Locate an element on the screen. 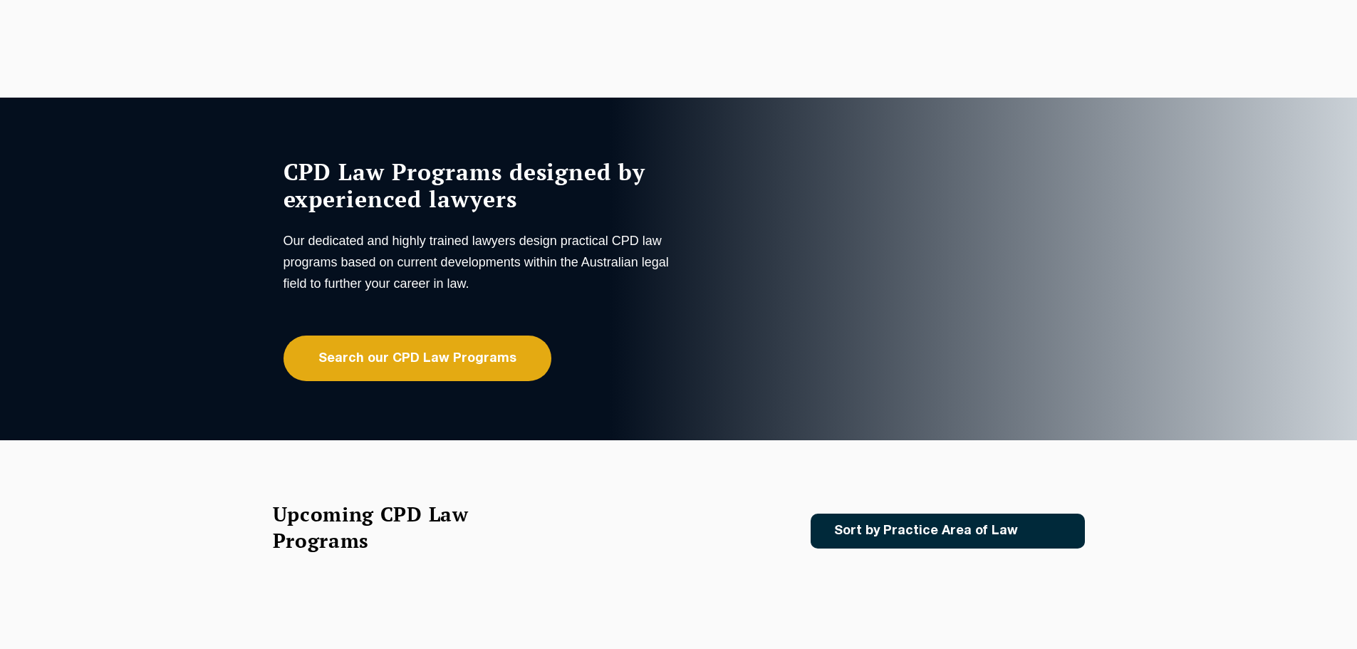 This screenshot has height=649, width=1357. a: Search our CPD Law Programs is located at coordinates (417, 358).